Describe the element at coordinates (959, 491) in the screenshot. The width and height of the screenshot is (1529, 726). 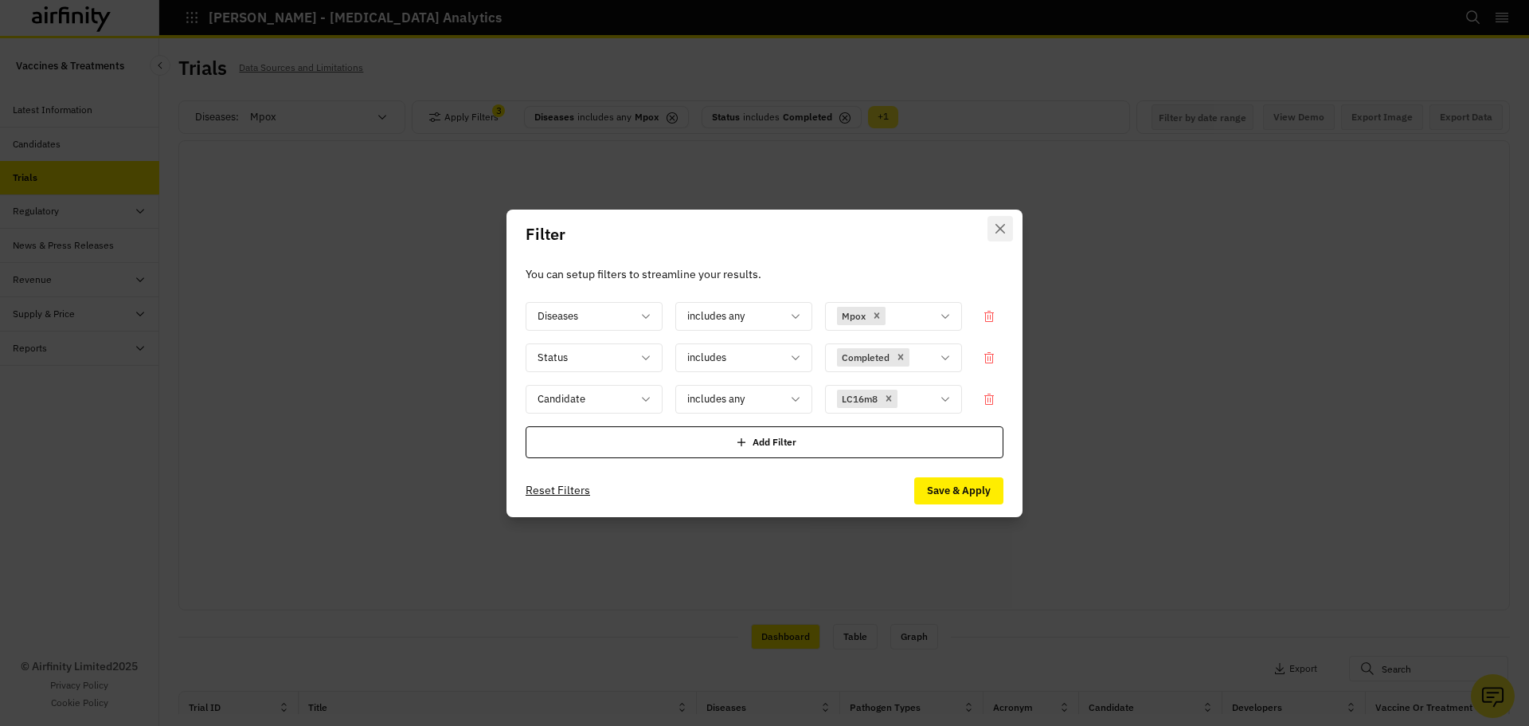
I see `button: Save & Apply` at that location.